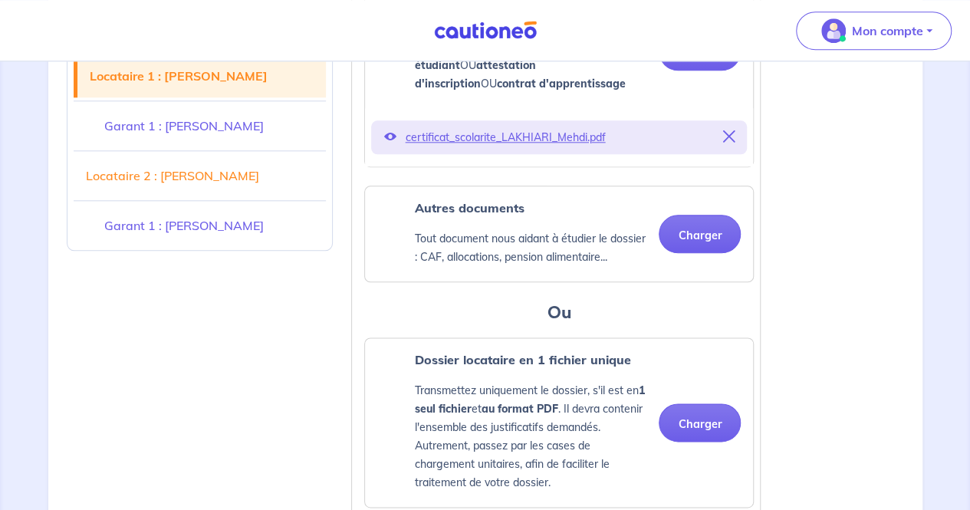 The image size is (970, 510). Describe the element at coordinates (530, 436) in the screenshot. I see `p: Transmettez uniquement le dossier, s'il est en et . Il devra contenir l'ensemble des justificatif...` at that location.